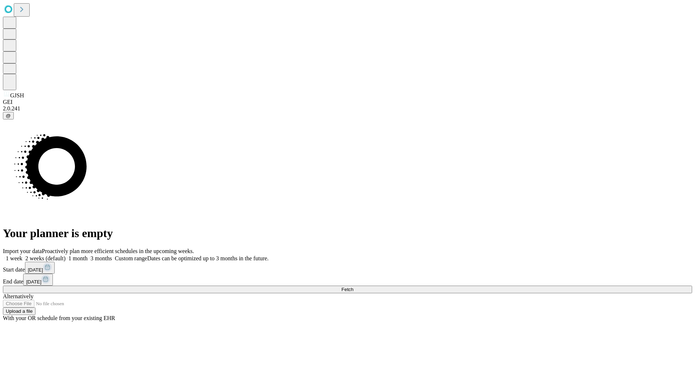 Image resolution: width=695 pixels, height=391 pixels. What do you see at coordinates (208, 258) in the screenshot?
I see `span: Dates can be optimized up to 3 months in the future.` at bounding box center [208, 258].